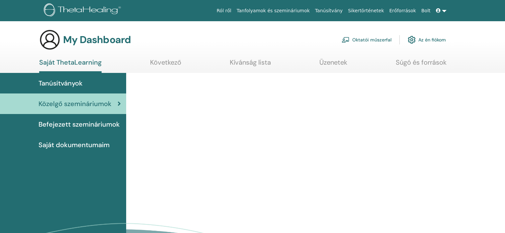  Describe the element at coordinates (224, 11) in the screenshot. I see `a: Ról ről` at that location.